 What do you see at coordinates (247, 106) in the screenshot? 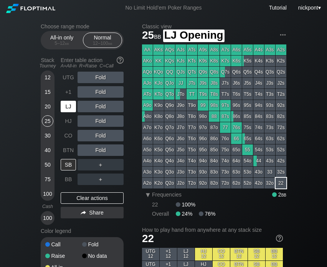
I see `div: 95s` at bounding box center [247, 106].